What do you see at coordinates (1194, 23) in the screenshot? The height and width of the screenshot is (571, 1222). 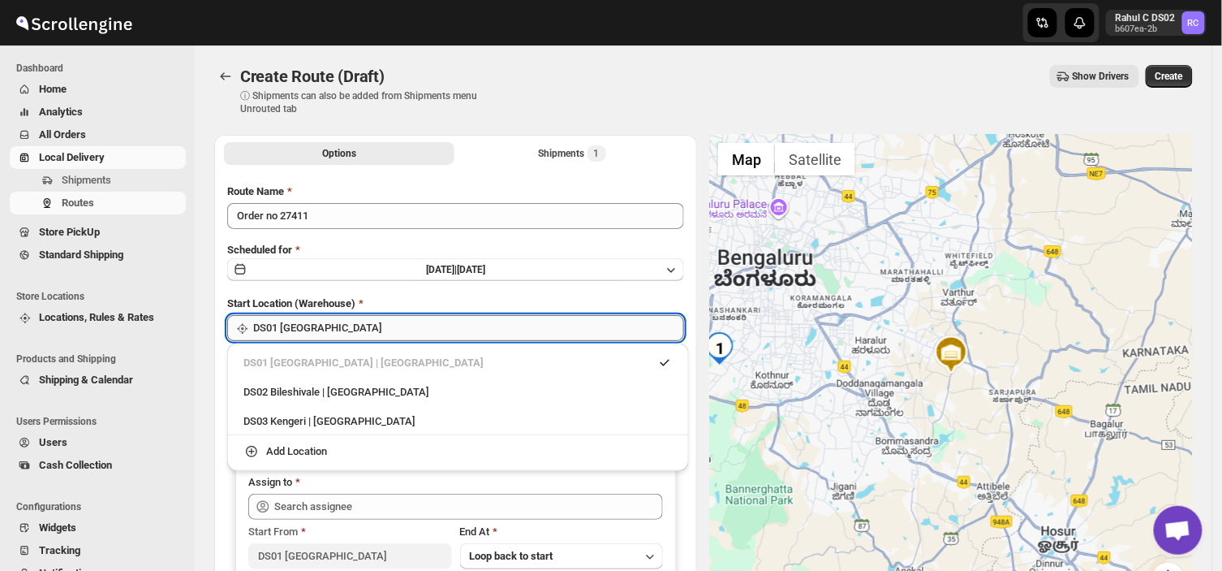 I see `span: Rahul C DS02` at bounding box center [1194, 23].